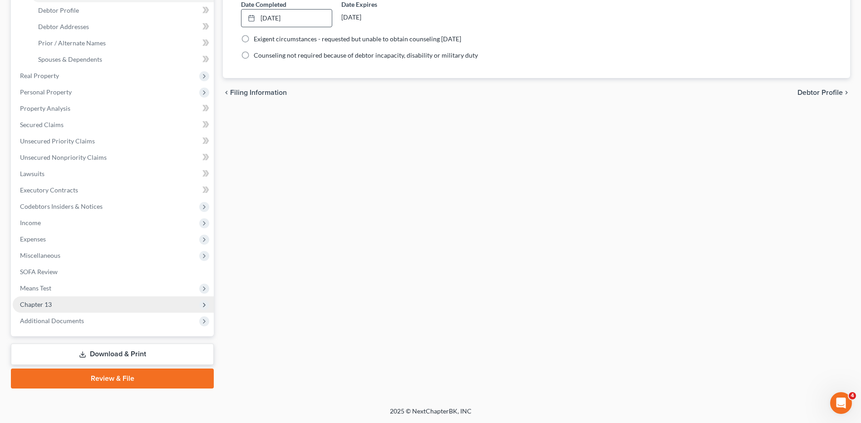 This screenshot has height=423, width=861. I want to click on span: Income, so click(30, 222).